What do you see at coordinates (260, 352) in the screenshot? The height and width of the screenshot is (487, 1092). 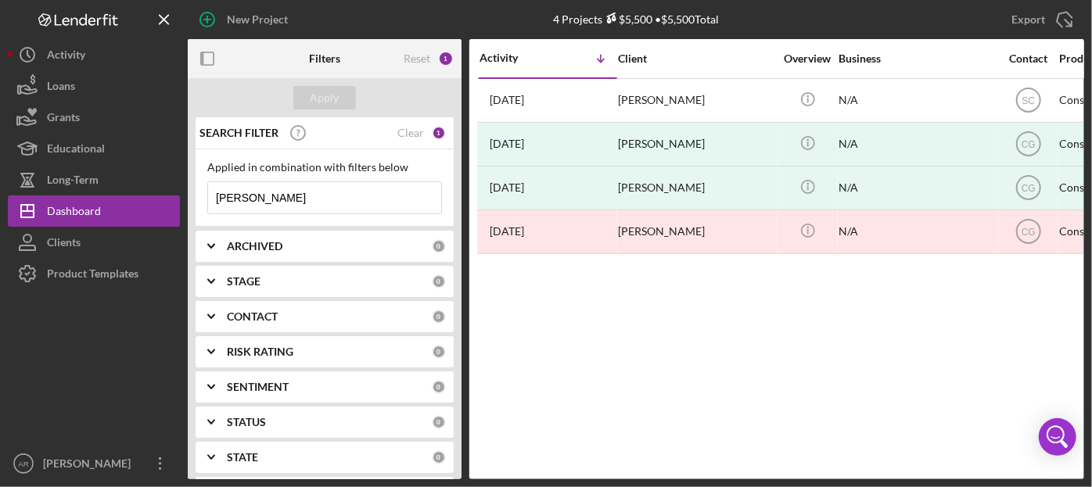 I see `b: RISK RATING` at bounding box center [260, 352].